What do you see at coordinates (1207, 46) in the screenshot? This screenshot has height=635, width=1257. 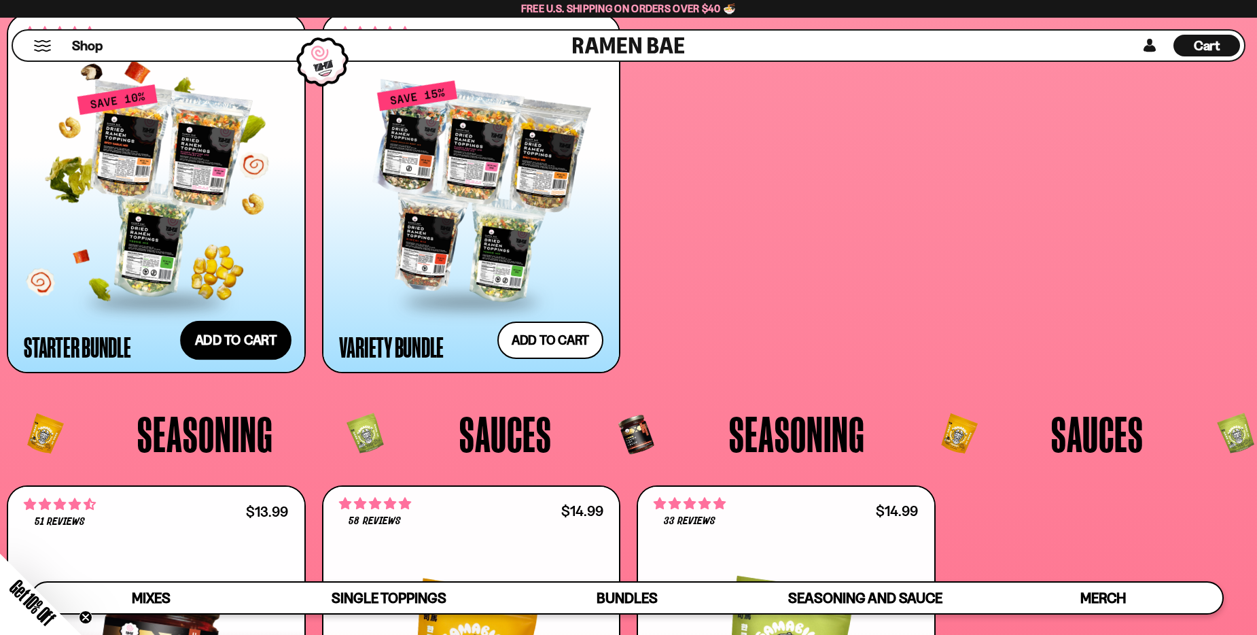 I see `span: Cart` at bounding box center [1207, 46].